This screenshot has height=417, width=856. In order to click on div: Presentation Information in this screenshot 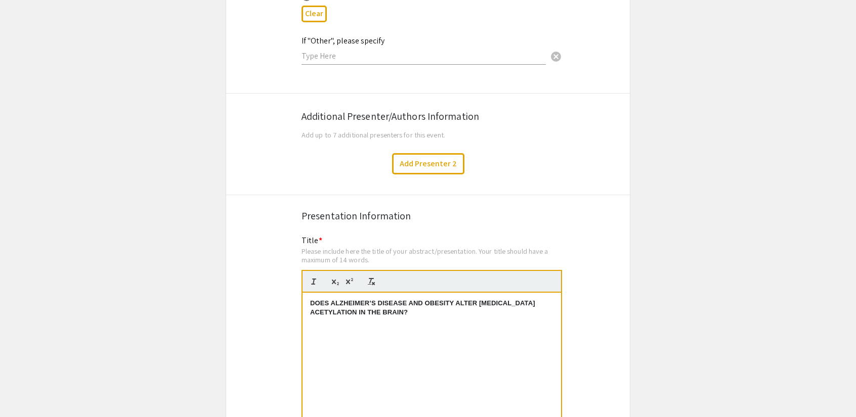, I will do `click(428, 216)`.